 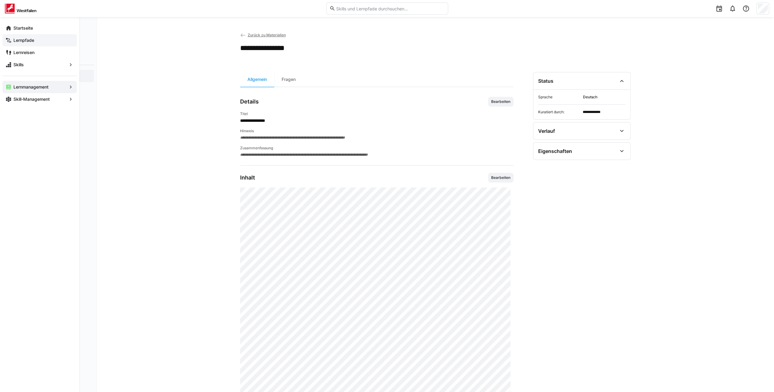 What do you see at coordinates (248, 178) in the screenshot?
I see `h3: Inhalt` at bounding box center [248, 178].